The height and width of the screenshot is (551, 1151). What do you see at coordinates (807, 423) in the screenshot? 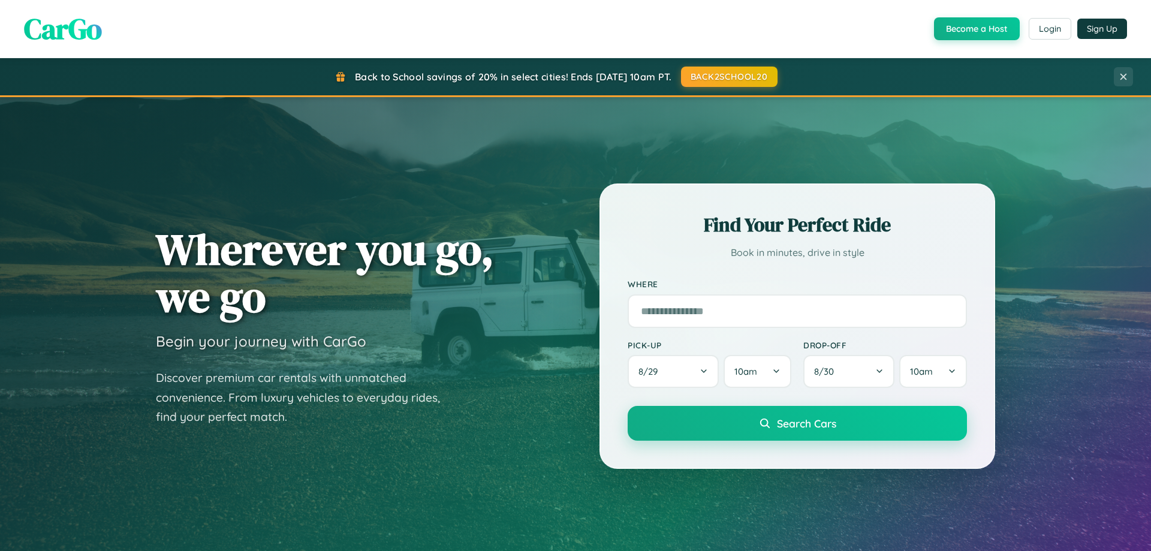
I see `span: Search Cars` at bounding box center [807, 423].